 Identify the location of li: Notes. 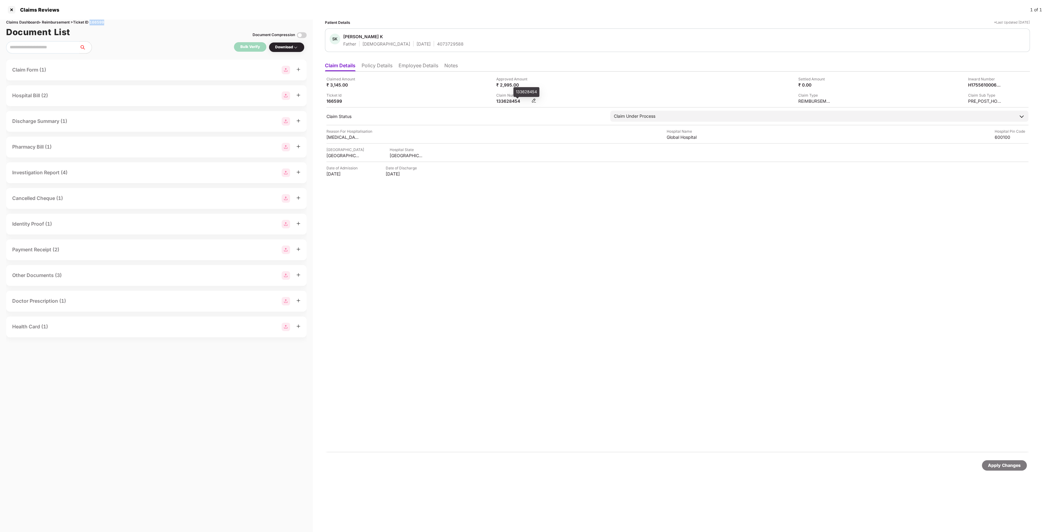
(451, 67).